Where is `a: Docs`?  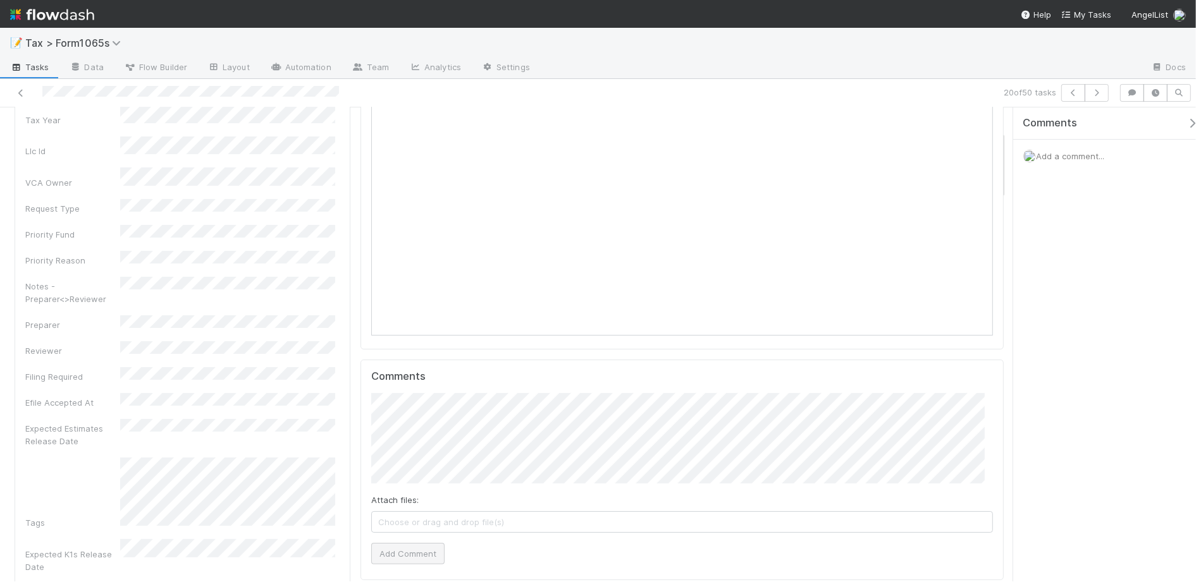 a: Docs is located at coordinates (1168, 68).